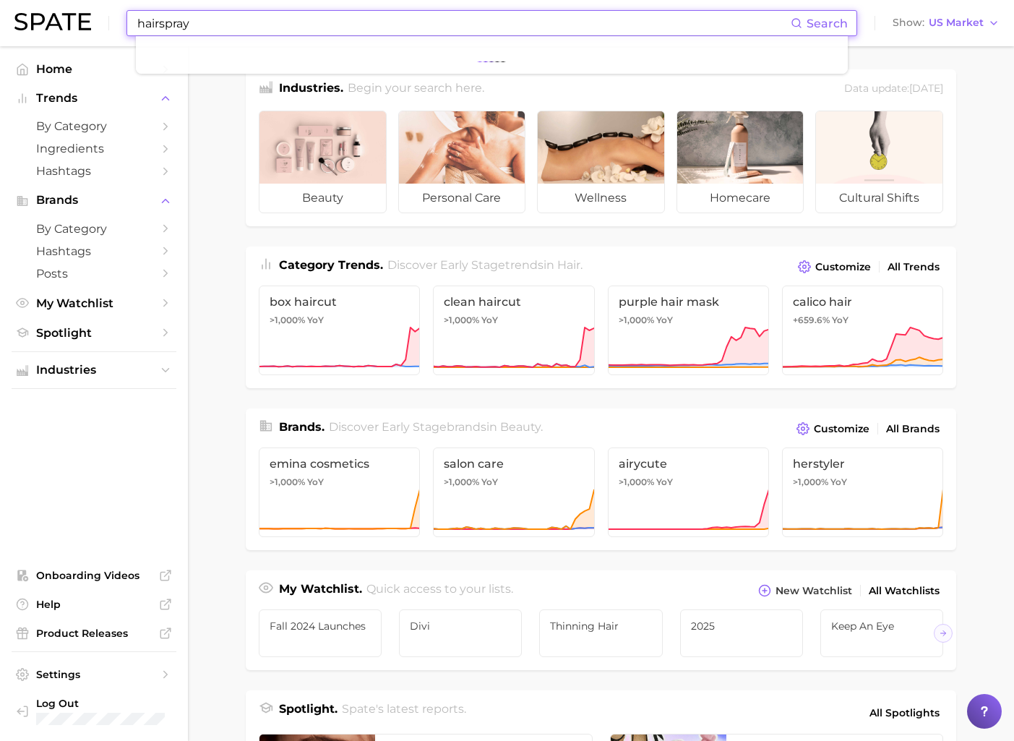 The height and width of the screenshot is (741, 1014). I want to click on span: All Trends, so click(913, 267).